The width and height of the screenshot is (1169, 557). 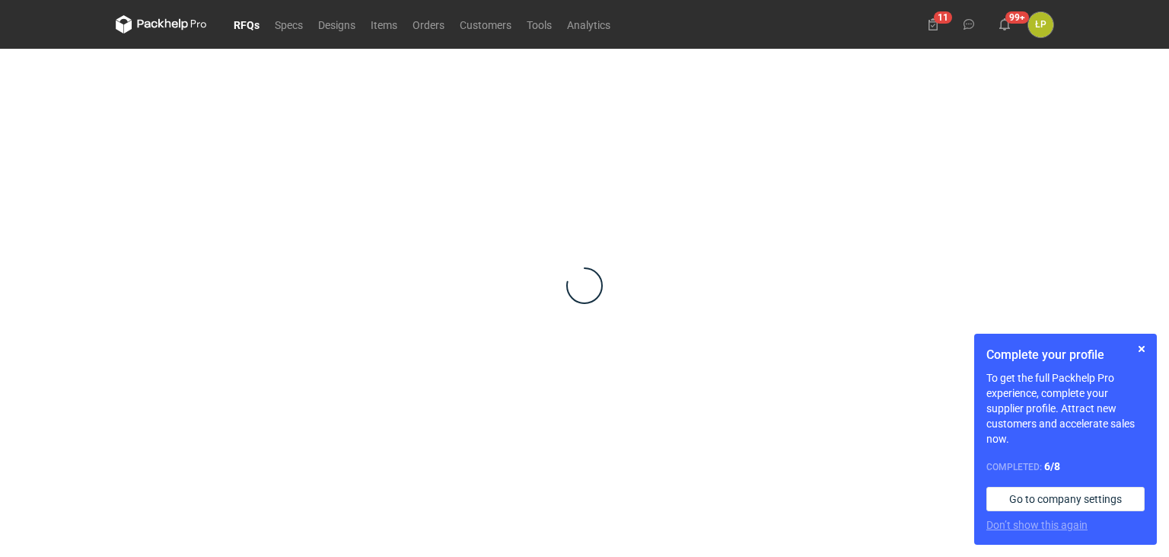 What do you see at coordinates (1041, 24) in the screenshot?
I see `button: ŁP` at bounding box center [1041, 24].